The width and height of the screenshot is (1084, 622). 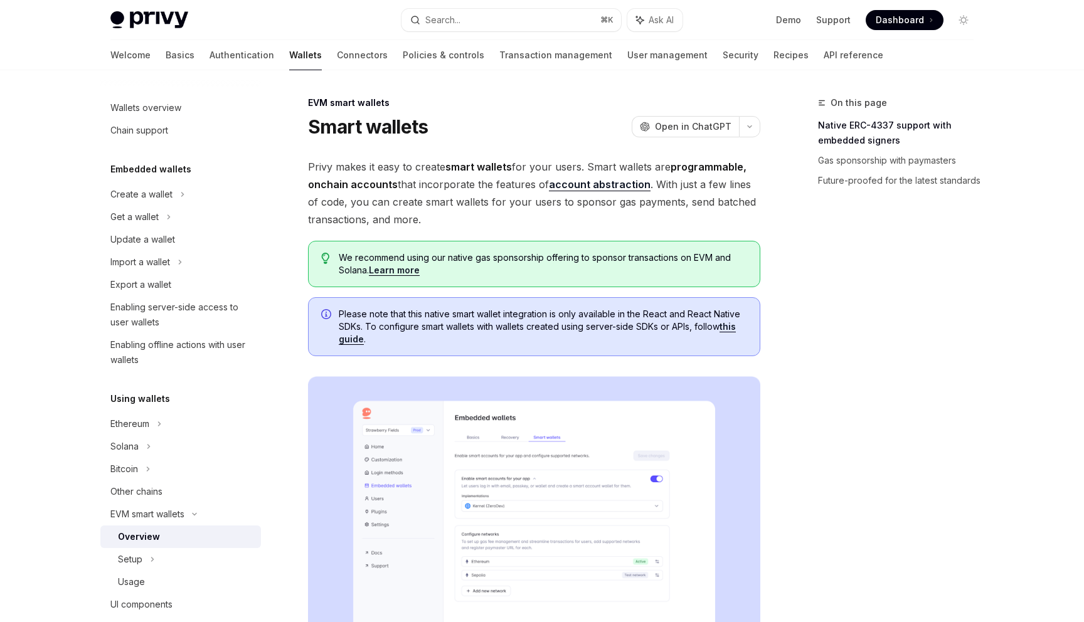 I want to click on a: Transaction management, so click(x=556, y=55).